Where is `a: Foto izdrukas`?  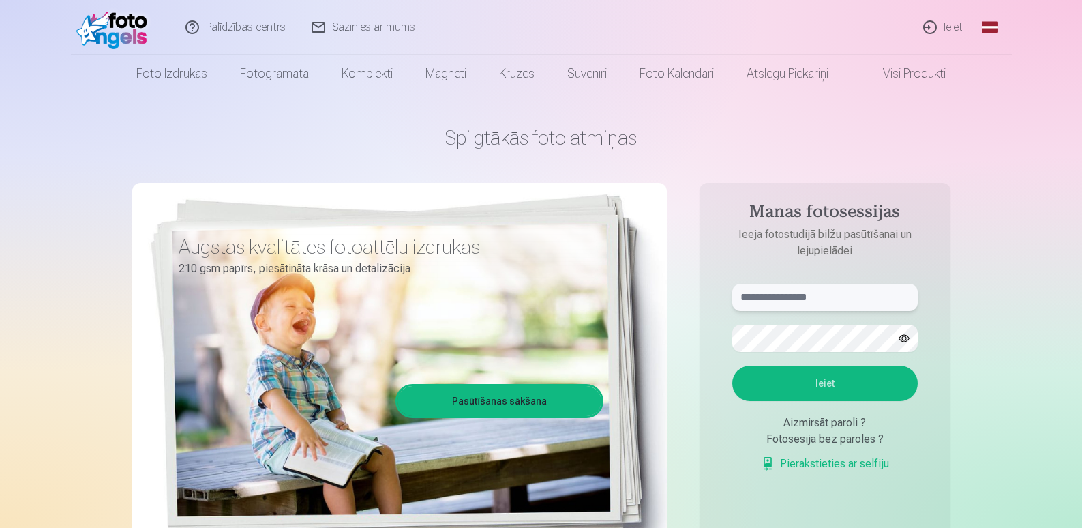 a: Foto izdrukas is located at coordinates (172, 74).